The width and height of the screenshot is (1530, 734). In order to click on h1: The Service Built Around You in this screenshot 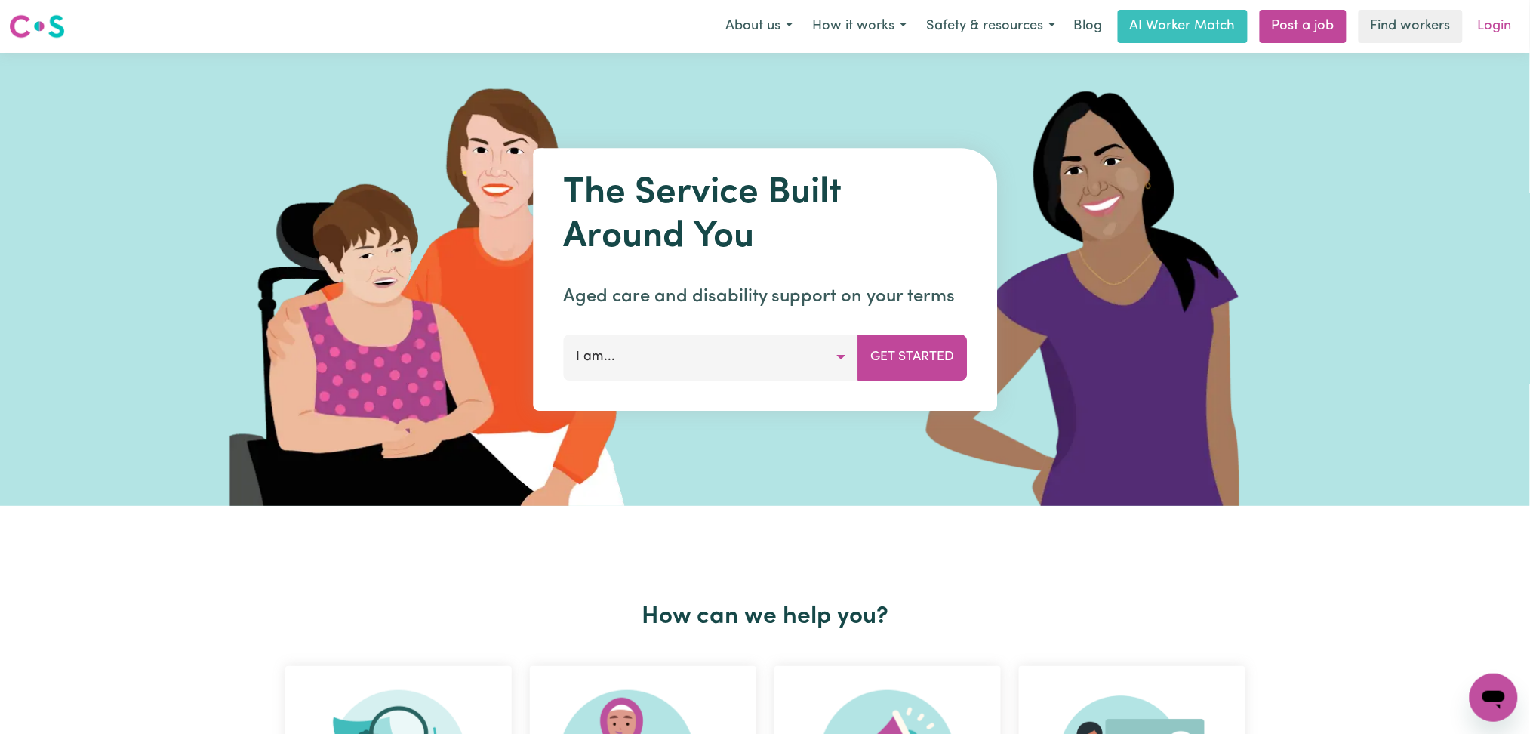, I will do `click(765, 215)`.